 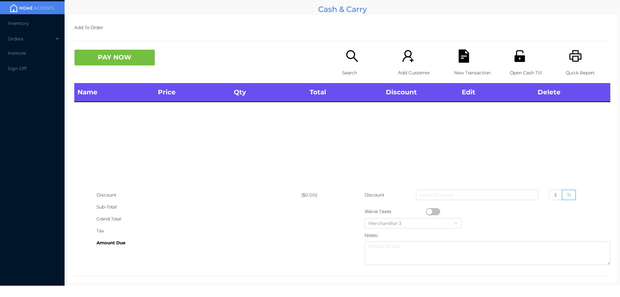 I want to click on div: Cash & Carry, so click(x=342, y=9).